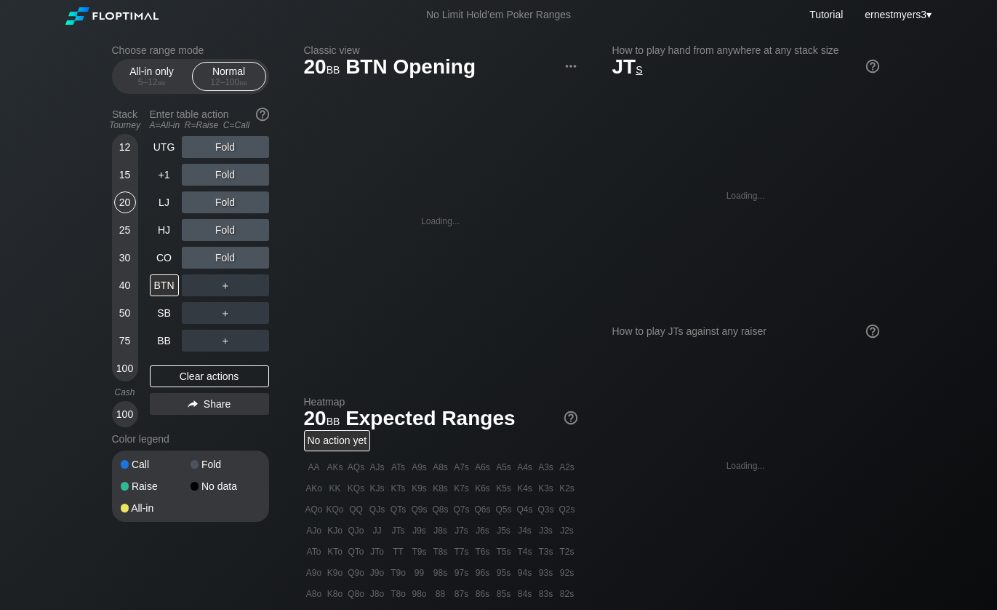  I want to click on div: 84s, so click(525, 594).